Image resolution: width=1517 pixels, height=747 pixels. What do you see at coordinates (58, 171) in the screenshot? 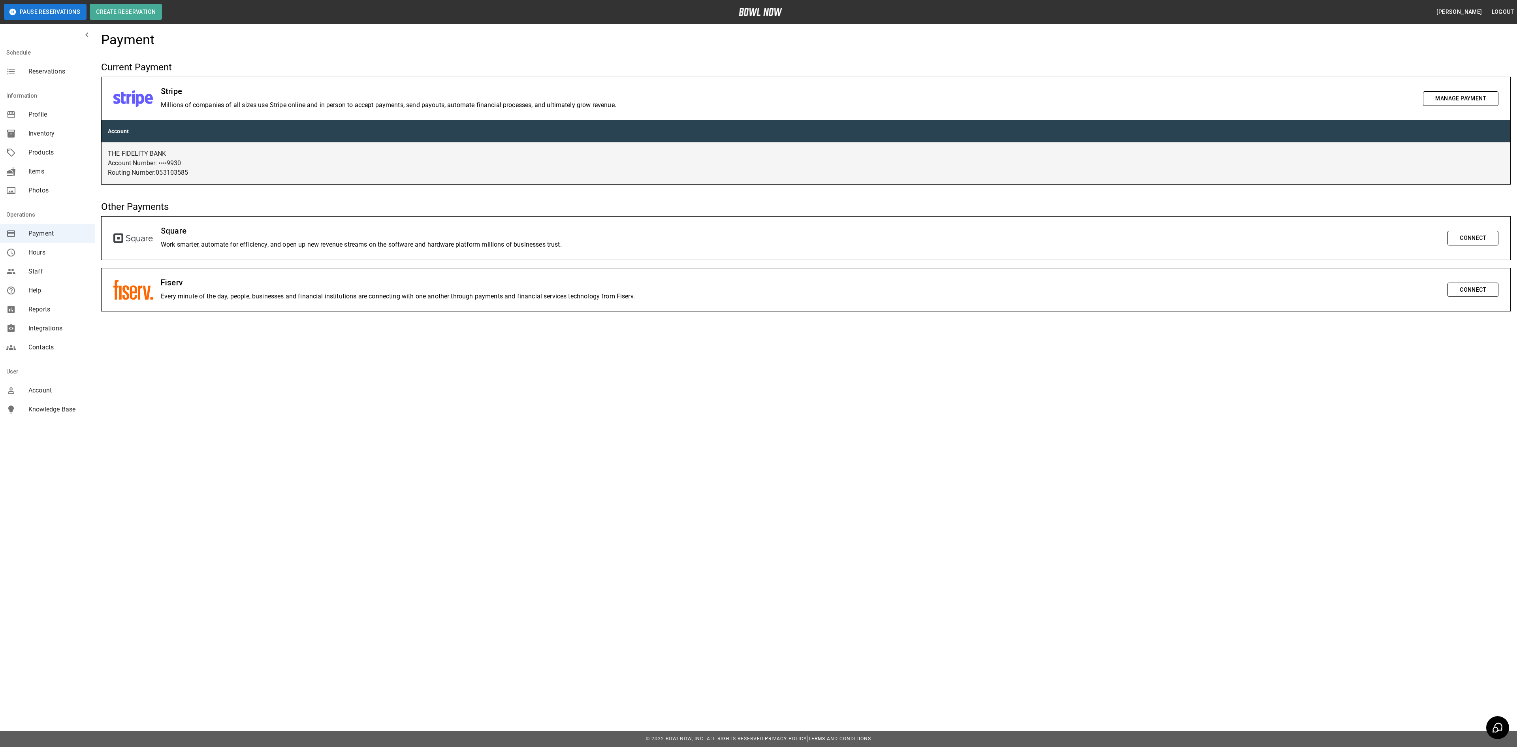
I see `span: Items` at bounding box center [58, 171].